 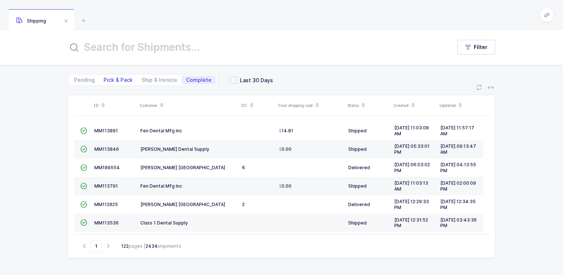 I want to click on span: 2, so click(x=243, y=204).